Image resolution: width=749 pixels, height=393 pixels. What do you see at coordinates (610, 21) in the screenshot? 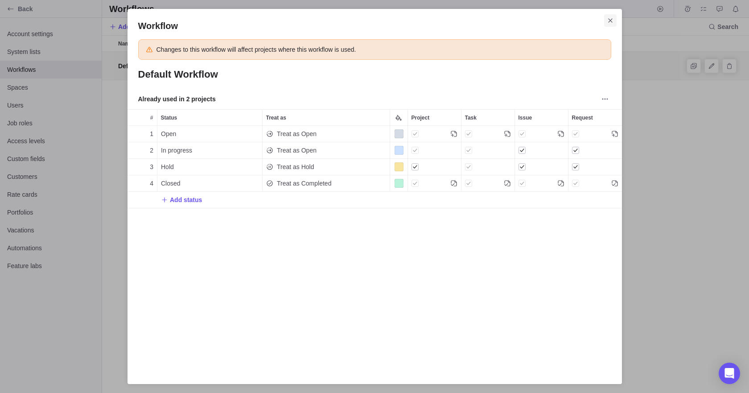
I see `span: Close` at bounding box center [610, 21].